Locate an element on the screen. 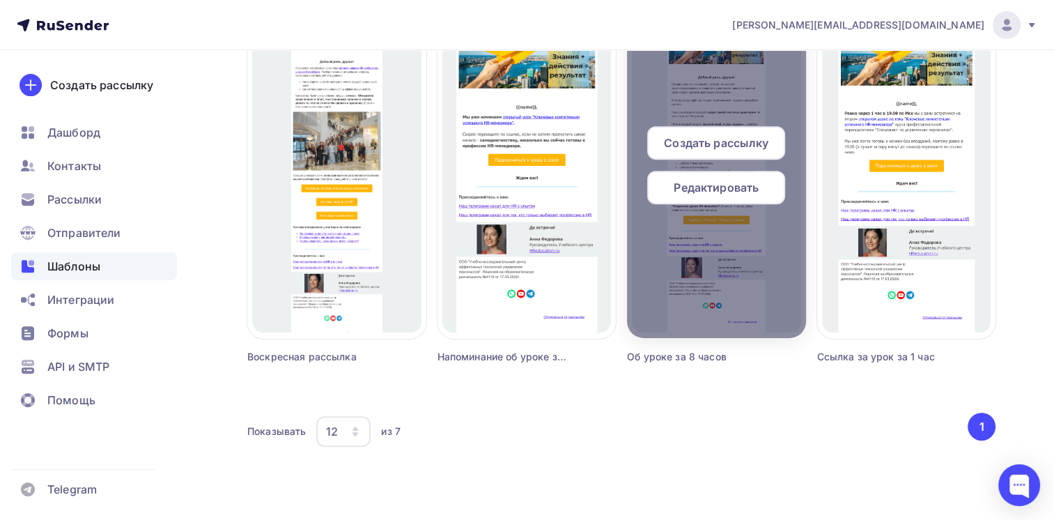 Image resolution: width=1054 pixels, height=520 pixels. a: Шаблоны is located at coordinates (94, 266).